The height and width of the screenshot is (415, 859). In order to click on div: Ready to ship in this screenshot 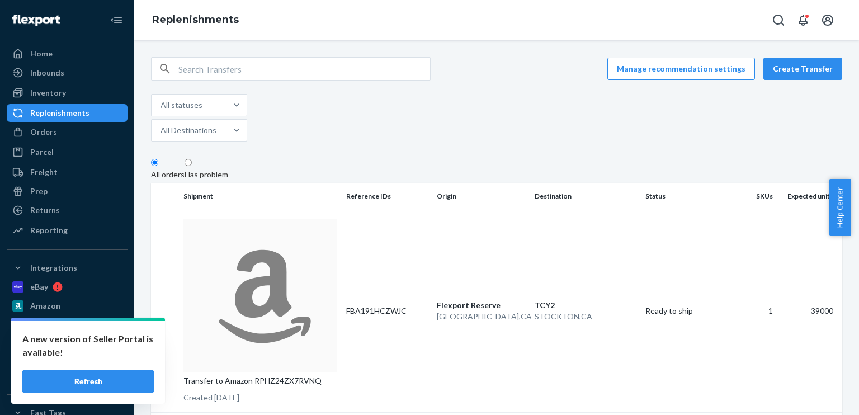, I will do `click(687, 311)`.